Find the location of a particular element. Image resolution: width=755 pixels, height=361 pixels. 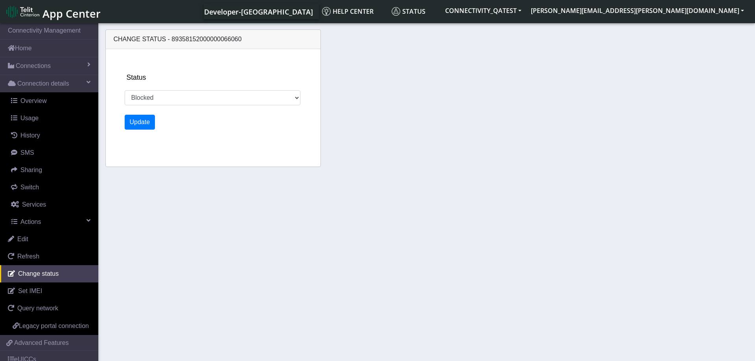

span: Connection details is located at coordinates (43, 84).